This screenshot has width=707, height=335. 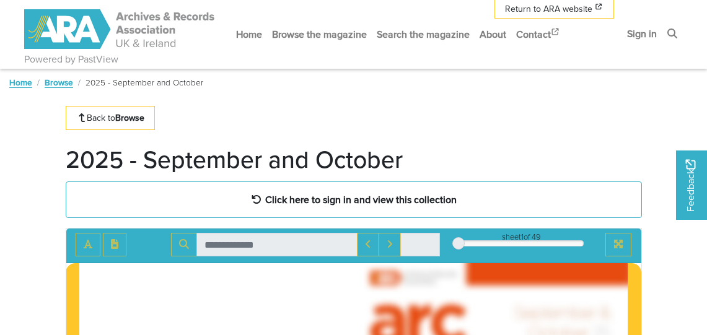 I want to click on button: Next Match, so click(x=390, y=245).